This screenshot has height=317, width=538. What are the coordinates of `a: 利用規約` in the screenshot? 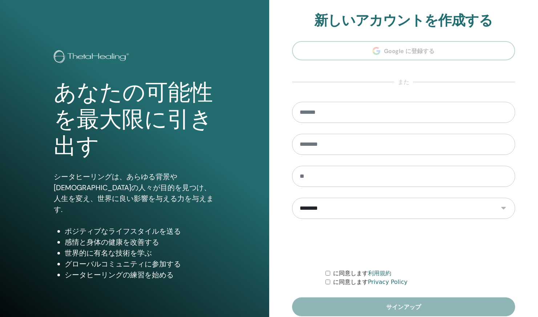 It's located at (380, 273).